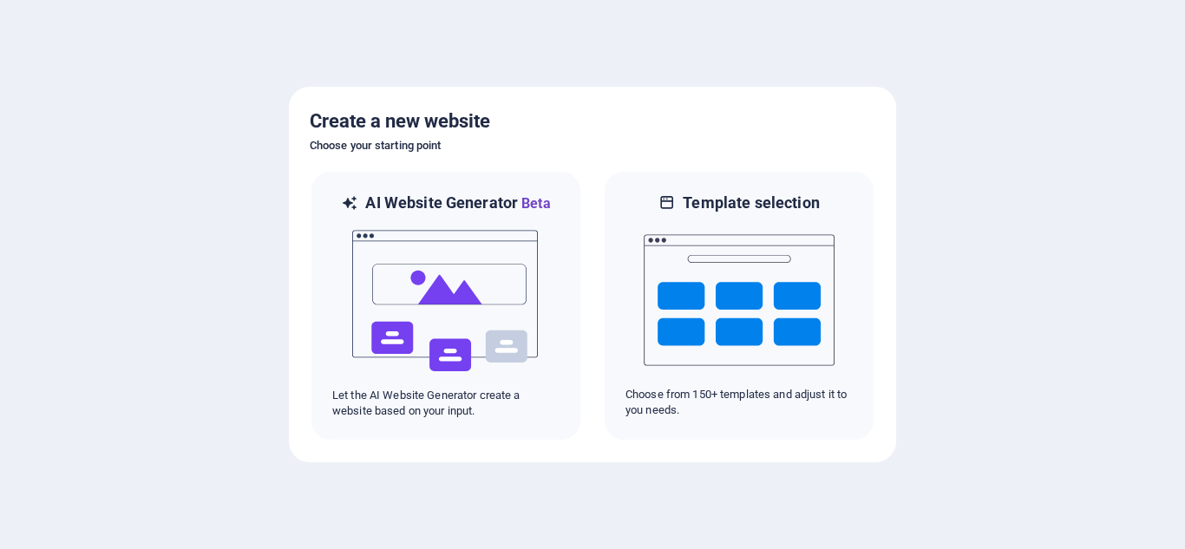 The height and width of the screenshot is (549, 1185). Describe the element at coordinates (446, 404) in the screenshot. I see `p: Let the AI Website Generator create a website based on your input.` at that location.